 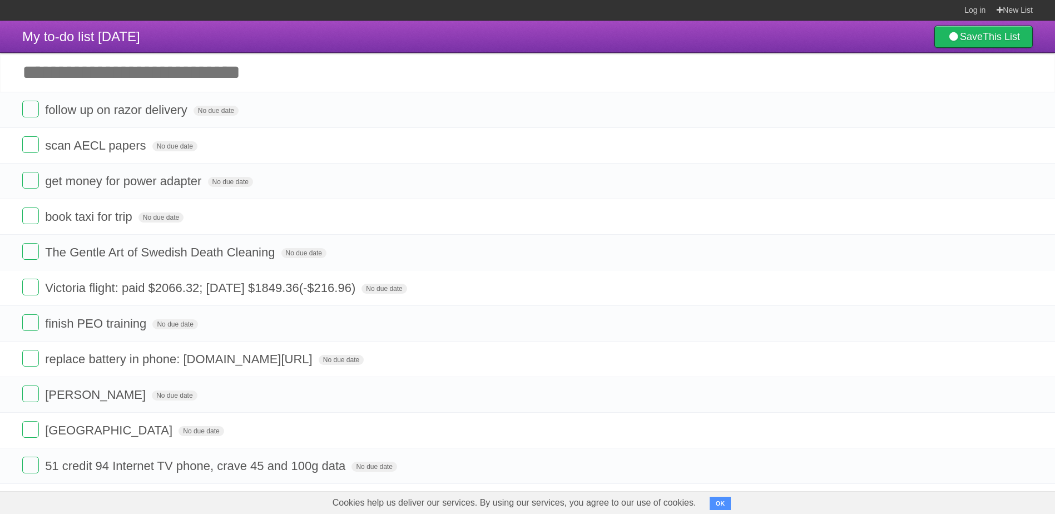 What do you see at coordinates (90, 216) in the screenshot?
I see `span: book taxi for trip` at bounding box center [90, 216].